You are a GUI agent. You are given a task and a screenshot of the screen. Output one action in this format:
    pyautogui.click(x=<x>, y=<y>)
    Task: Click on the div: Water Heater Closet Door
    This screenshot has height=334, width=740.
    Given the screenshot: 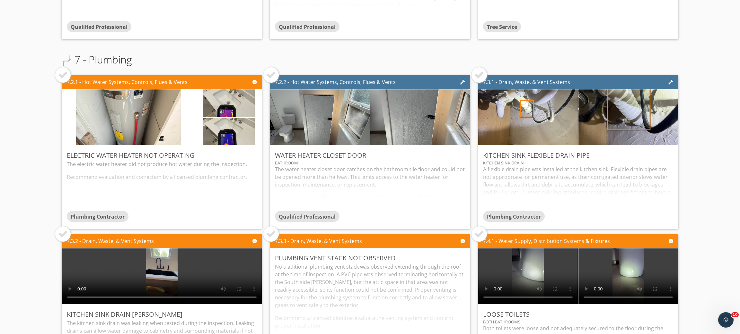 What is the action you would take?
    pyautogui.click(x=370, y=156)
    